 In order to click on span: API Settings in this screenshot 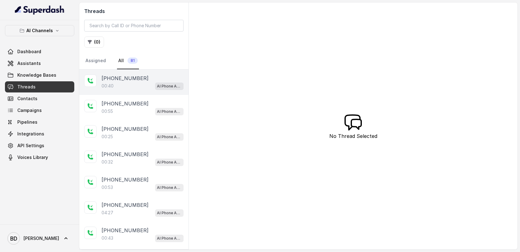, I will do `click(31, 146)`.